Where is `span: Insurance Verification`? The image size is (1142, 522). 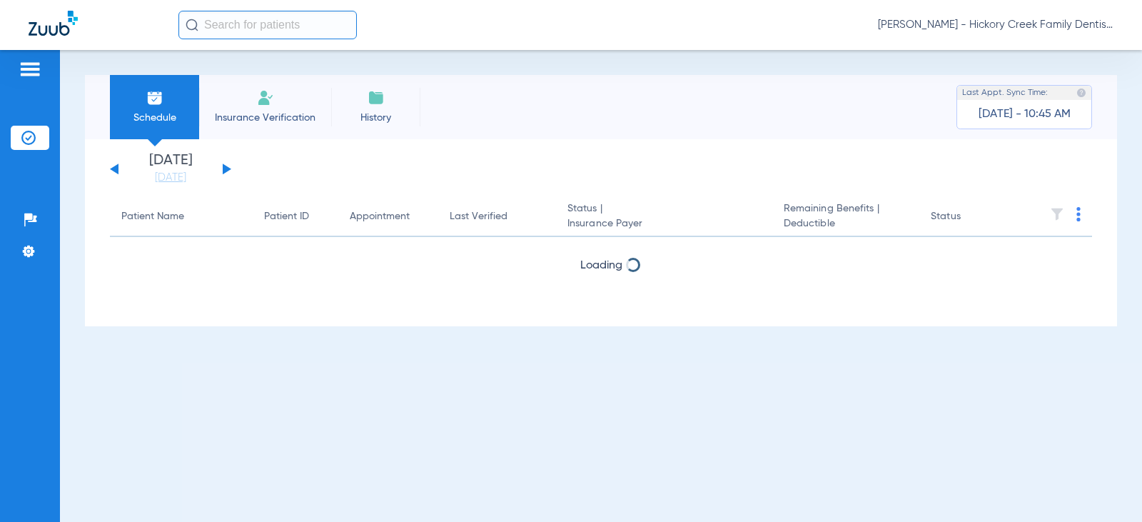 span: Insurance Verification is located at coordinates (265, 118).